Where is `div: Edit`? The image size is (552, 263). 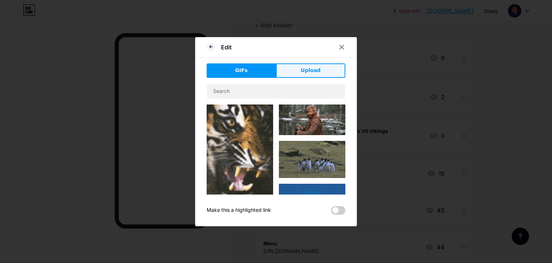
div: Edit is located at coordinates (227, 47).